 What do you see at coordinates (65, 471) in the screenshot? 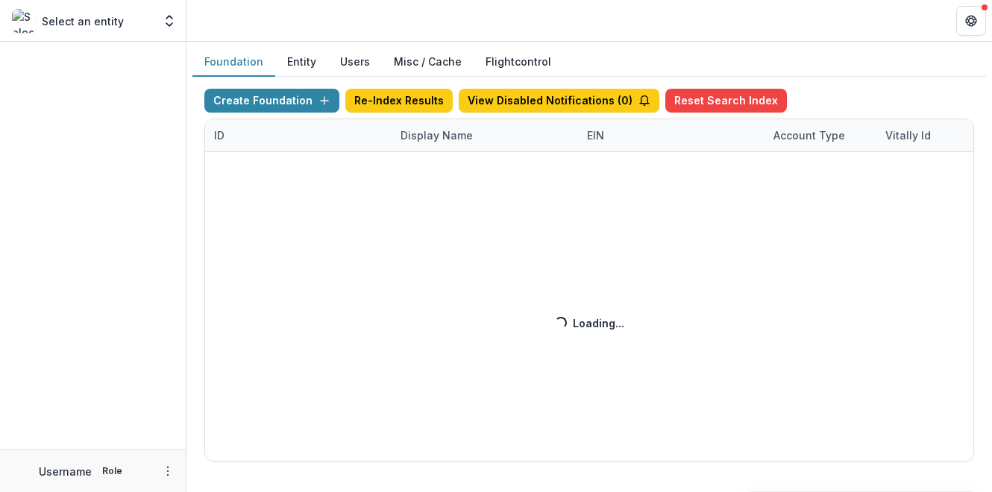
I see `p: Username` at bounding box center [65, 471].